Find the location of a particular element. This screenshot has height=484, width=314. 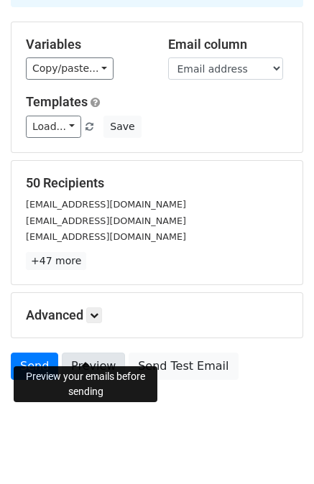

button: Save is located at coordinates (122, 126).